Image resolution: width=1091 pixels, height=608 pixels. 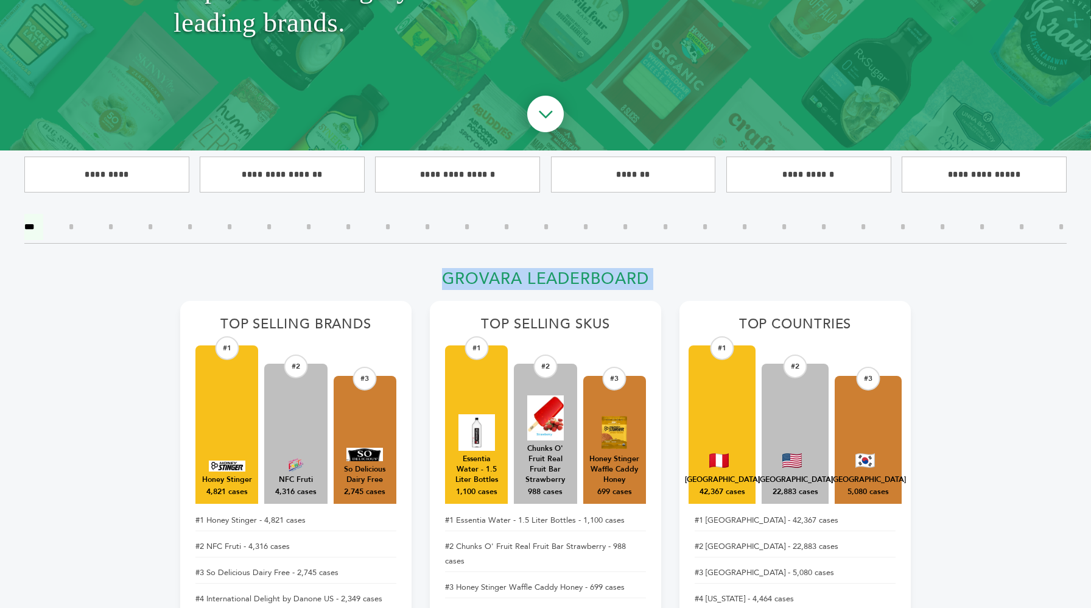 What do you see at coordinates (296, 546) in the screenshot?
I see `li: #2 NFC Fruti - 4,316 cases` at bounding box center [296, 546].